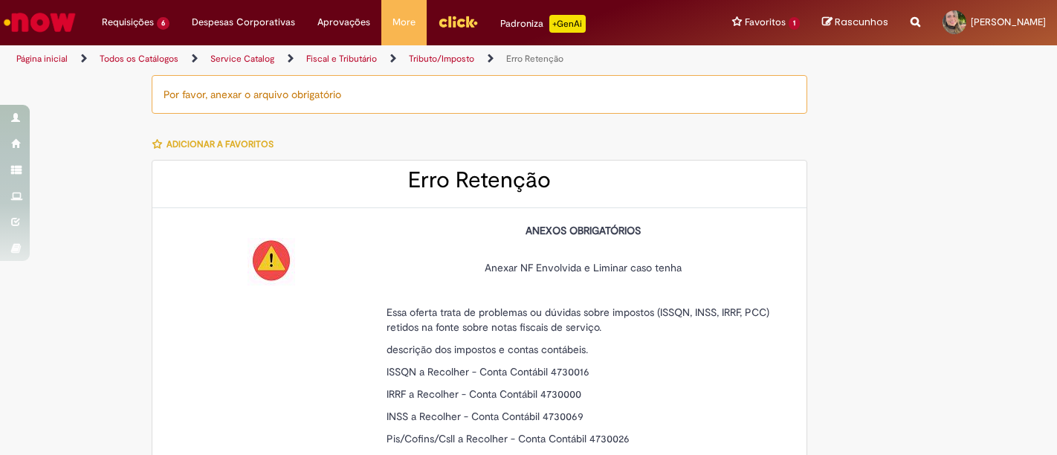 This screenshot has width=1057, height=455. What do you see at coordinates (139, 59) in the screenshot?
I see `a: Todos os Catálogos` at bounding box center [139, 59].